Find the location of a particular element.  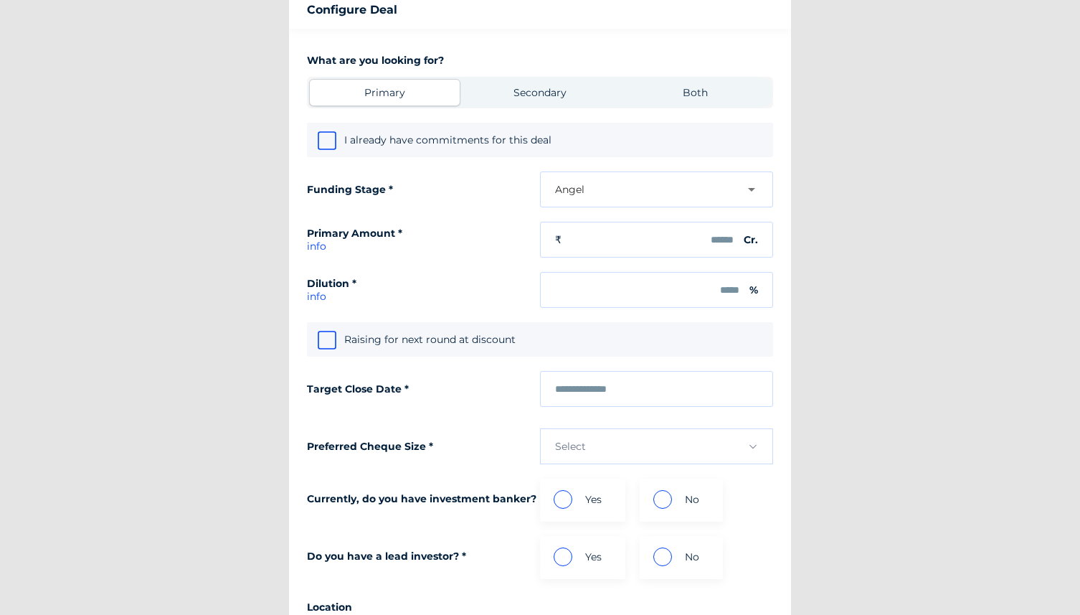

span: What are you looking for? is located at coordinates (375, 60).